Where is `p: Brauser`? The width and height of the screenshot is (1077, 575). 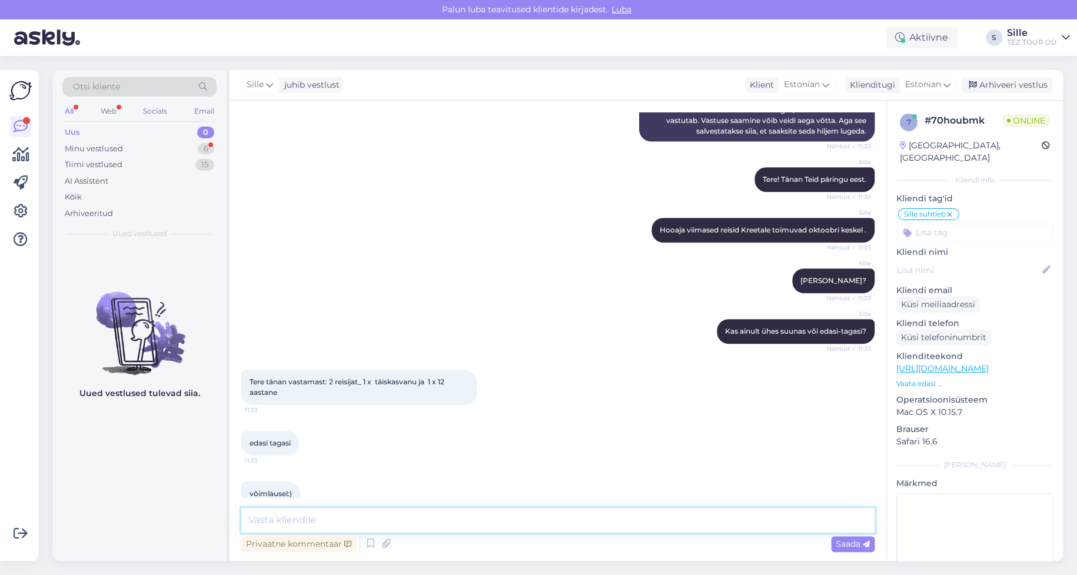
p: Brauser is located at coordinates (975, 429).